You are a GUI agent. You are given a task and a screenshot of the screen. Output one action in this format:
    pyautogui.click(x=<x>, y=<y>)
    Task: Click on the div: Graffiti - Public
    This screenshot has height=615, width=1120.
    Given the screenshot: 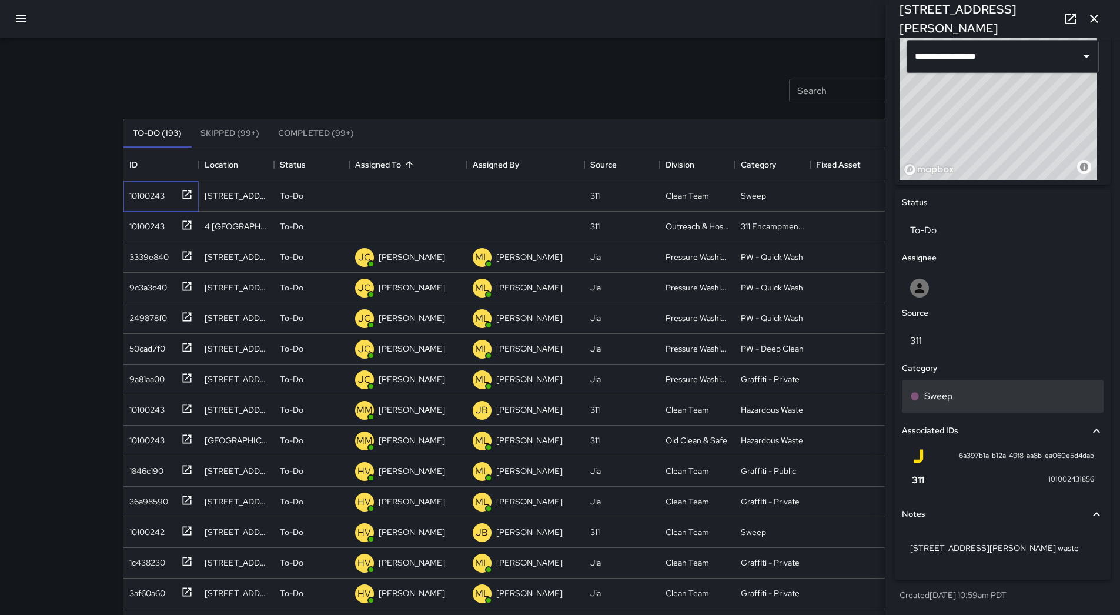 What is the action you would take?
    pyautogui.click(x=768, y=471)
    